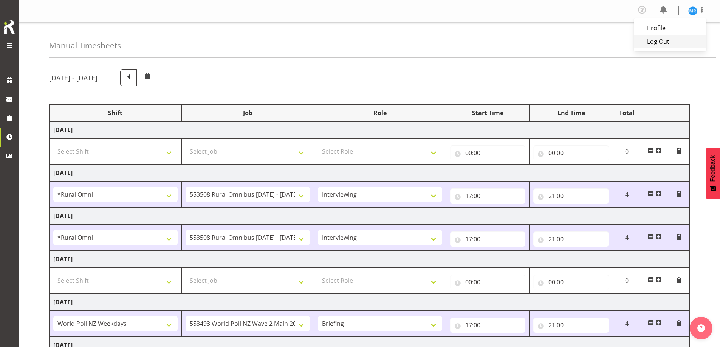 Image resolution: width=720 pixels, height=347 pixels. I want to click on img: help-xxl-2.png, so click(701, 328).